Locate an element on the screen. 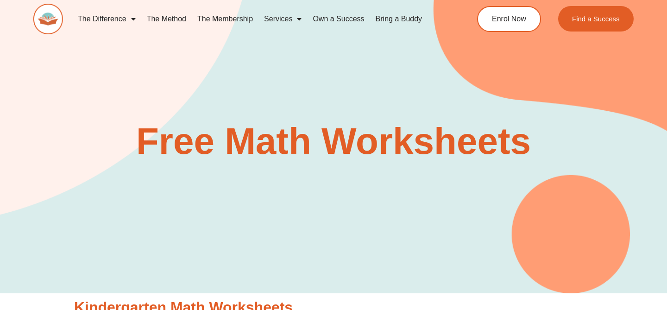  a: Services is located at coordinates (282, 19).